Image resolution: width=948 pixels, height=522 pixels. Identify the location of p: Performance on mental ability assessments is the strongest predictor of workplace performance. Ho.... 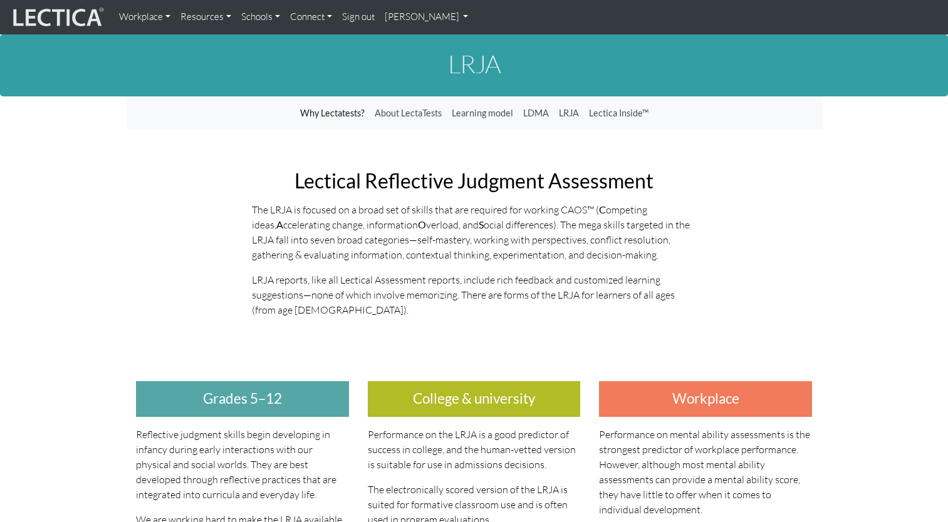
(705, 472).